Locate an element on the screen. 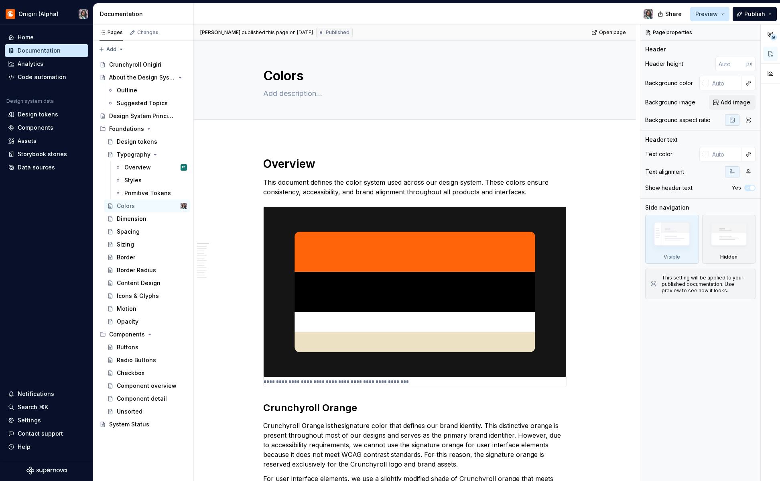 The width and height of the screenshot is (780, 481). a: Analytics is located at coordinates (47, 64).